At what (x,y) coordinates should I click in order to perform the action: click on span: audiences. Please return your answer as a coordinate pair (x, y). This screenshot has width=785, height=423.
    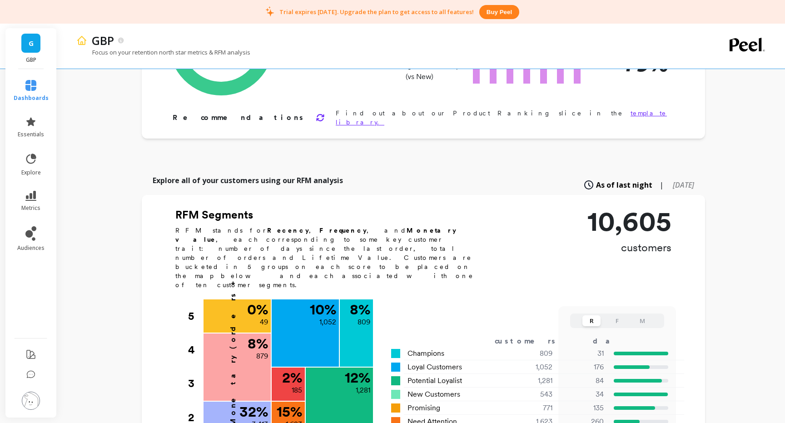
    Looking at the image, I should click on (31, 248).